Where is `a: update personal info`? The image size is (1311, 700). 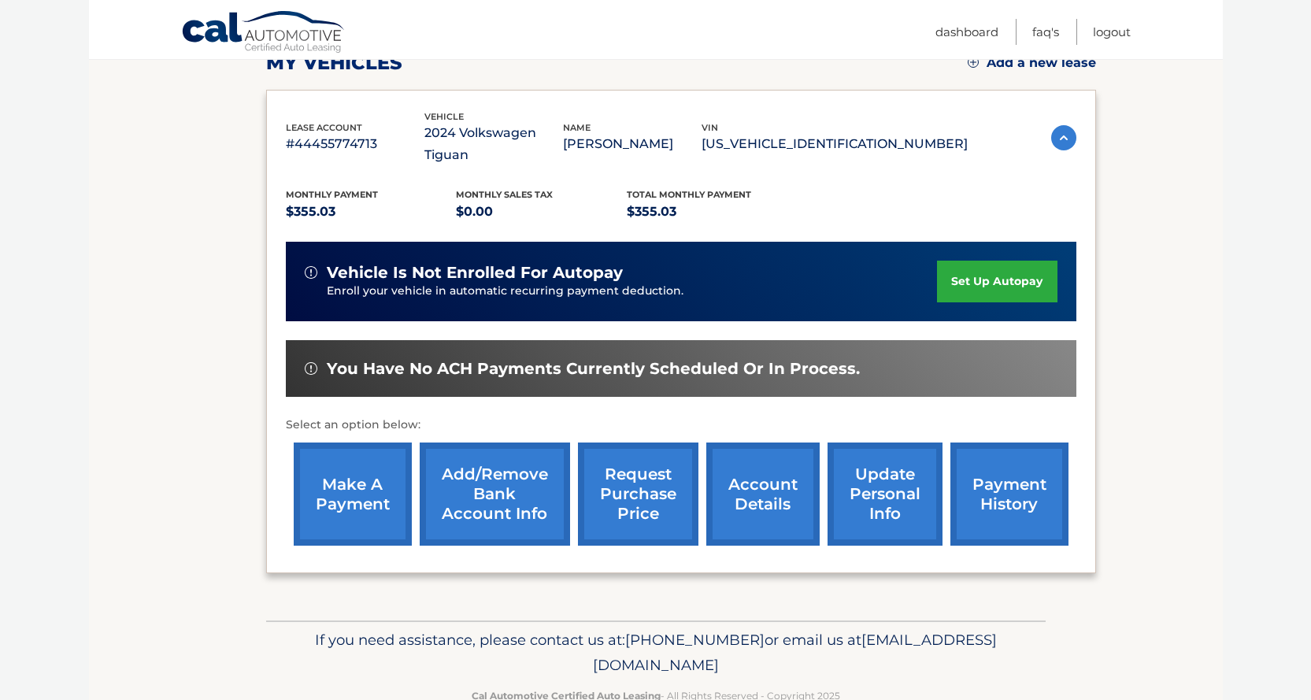 a: update personal info is located at coordinates (885, 494).